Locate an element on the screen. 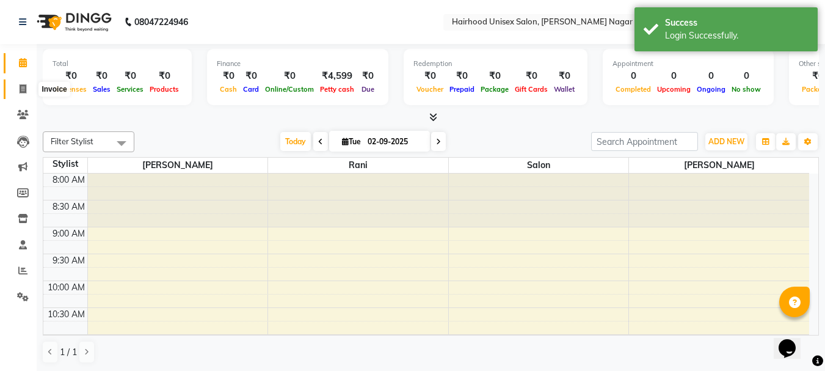  span: Salon is located at coordinates (539, 165).